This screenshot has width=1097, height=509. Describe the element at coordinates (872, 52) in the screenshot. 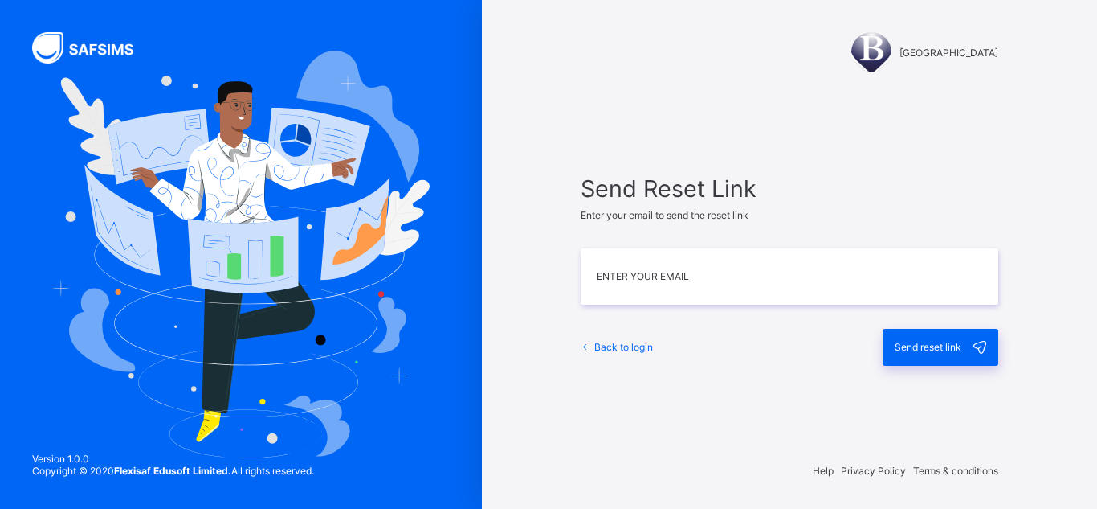

I see `img: BRIDGE HOUSE COLLEGE` at that location.